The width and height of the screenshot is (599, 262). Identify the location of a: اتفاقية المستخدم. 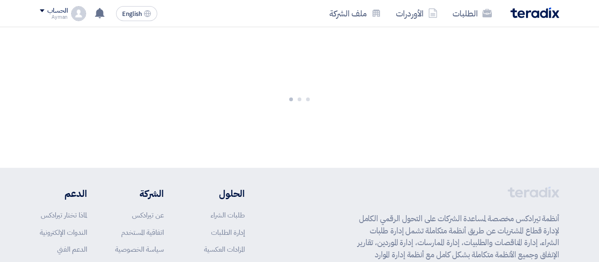
(142, 232).